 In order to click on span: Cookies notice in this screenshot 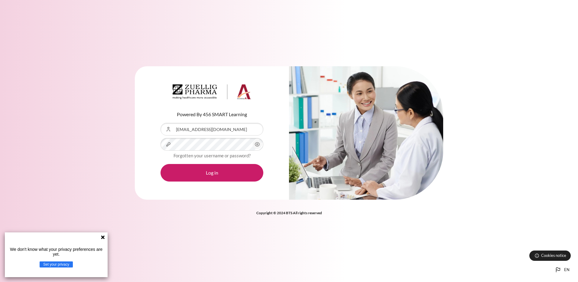, I will do `click(553, 255)`.